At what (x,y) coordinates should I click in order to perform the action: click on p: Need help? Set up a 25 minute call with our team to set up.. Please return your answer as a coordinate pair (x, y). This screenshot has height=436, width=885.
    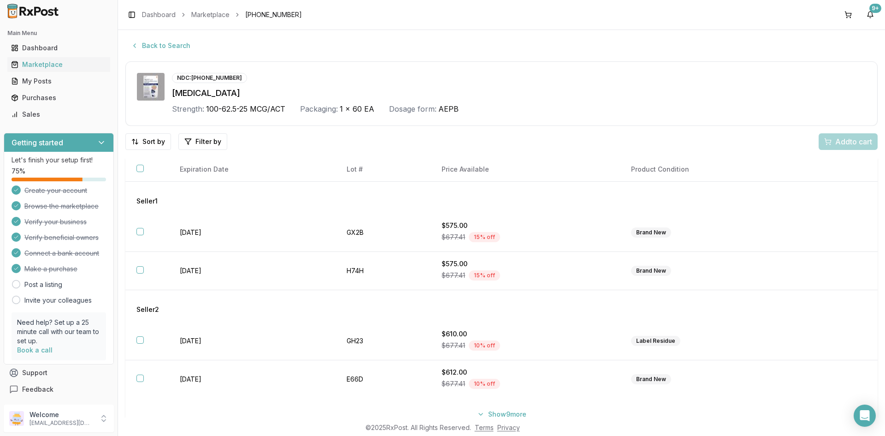
    Looking at the image, I should click on (59, 332).